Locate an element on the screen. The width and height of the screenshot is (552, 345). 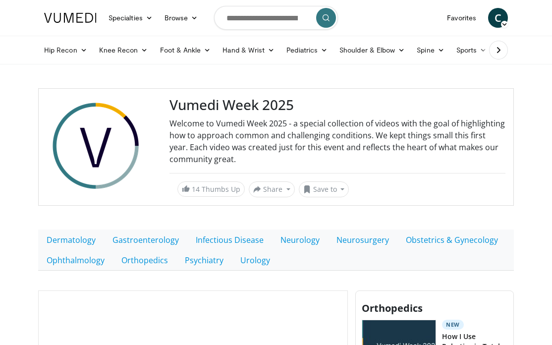
a: Shoulder & Elbow is located at coordinates (372, 50).